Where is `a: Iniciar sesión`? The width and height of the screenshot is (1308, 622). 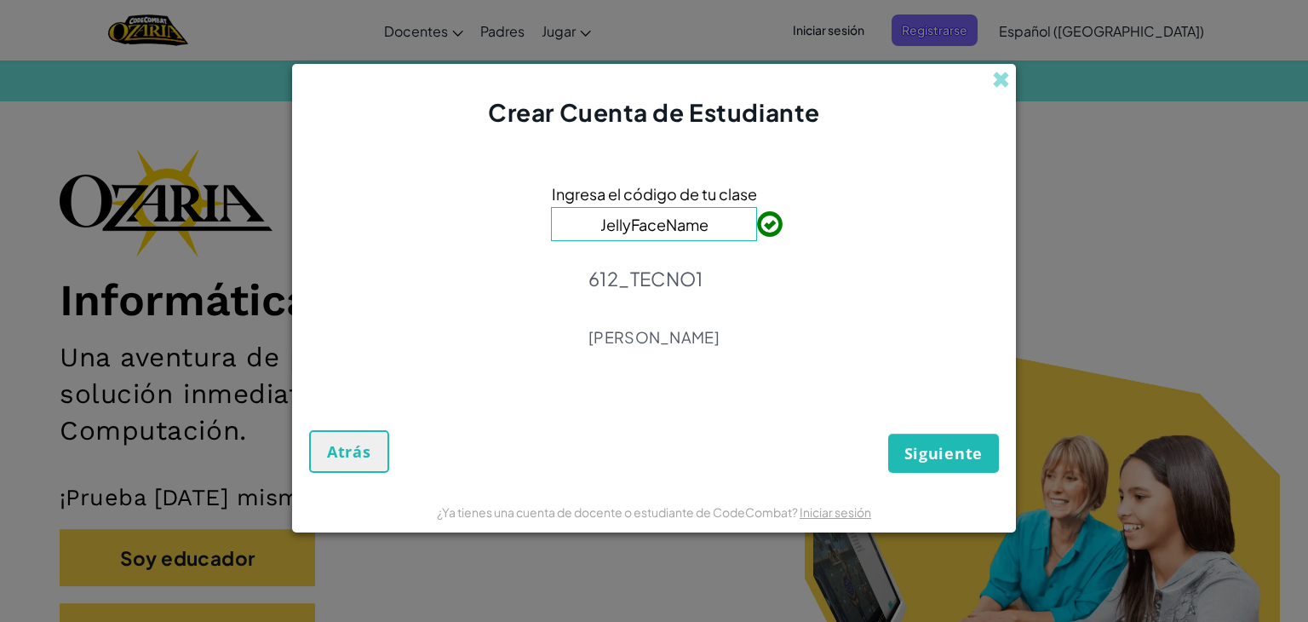 a: Iniciar sesión is located at coordinates (836, 512).